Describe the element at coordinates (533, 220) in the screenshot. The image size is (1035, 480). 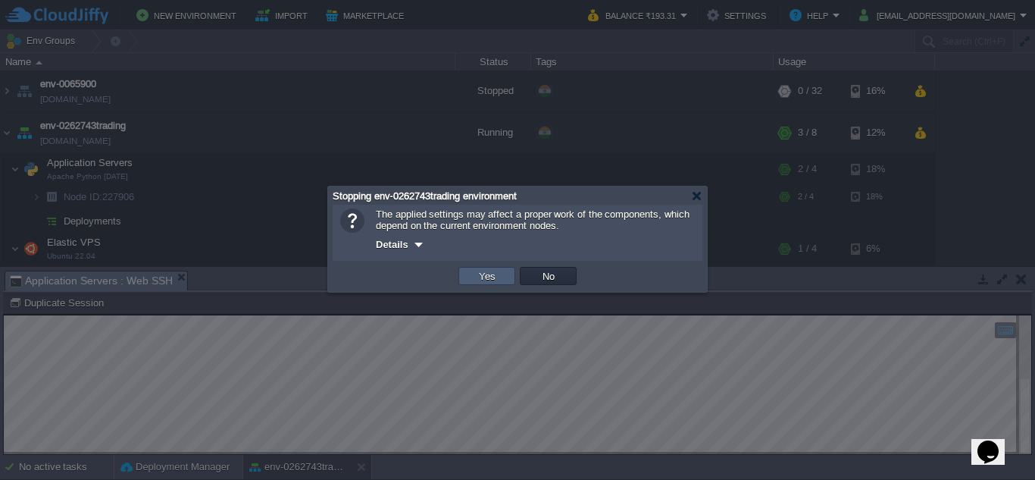
I see `span: The applied settings may affect a proper work of the components, which depend on the current envi...` at that location.